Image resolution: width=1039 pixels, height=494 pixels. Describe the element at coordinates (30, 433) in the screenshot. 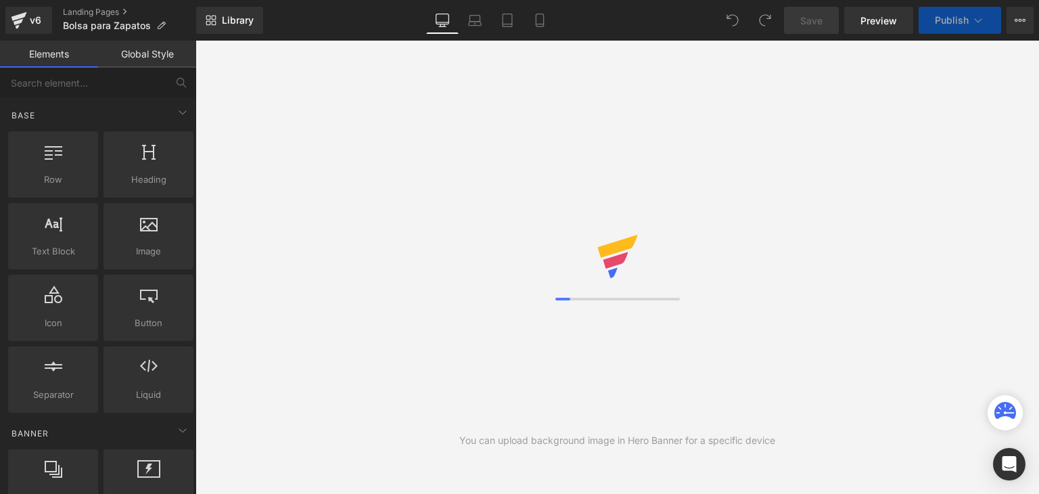

I see `span: Banner` at that location.